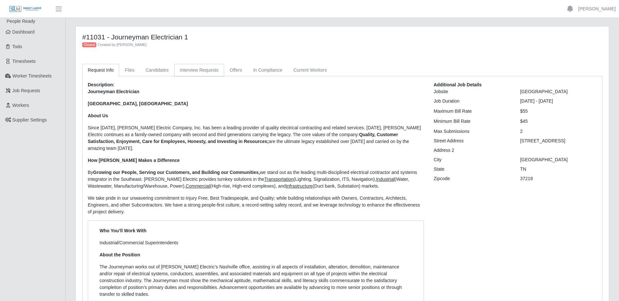  What do you see at coordinates (120, 255) in the screenshot?
I see `strong: About the Position` at bounding box center [120, 255].